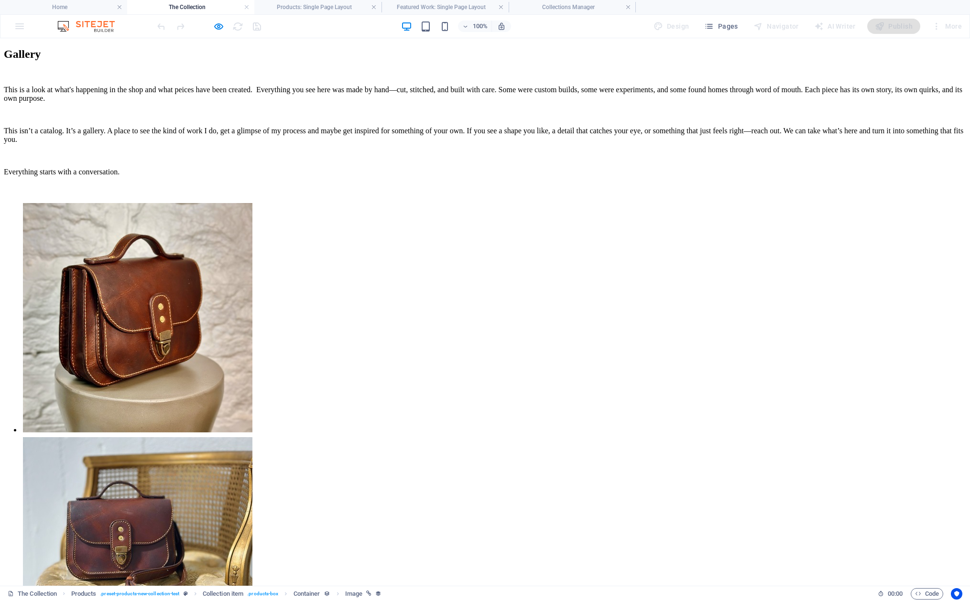 The height and width of the screenshot is (601, 970). I want to click on h4: Collections Manager, so click(572, 7).